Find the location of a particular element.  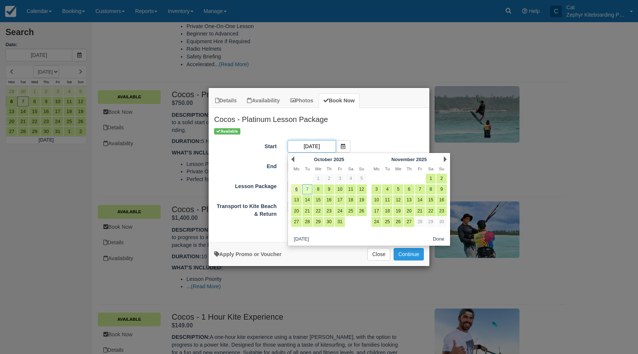

a: Availability is located at coordinates (263, 100).